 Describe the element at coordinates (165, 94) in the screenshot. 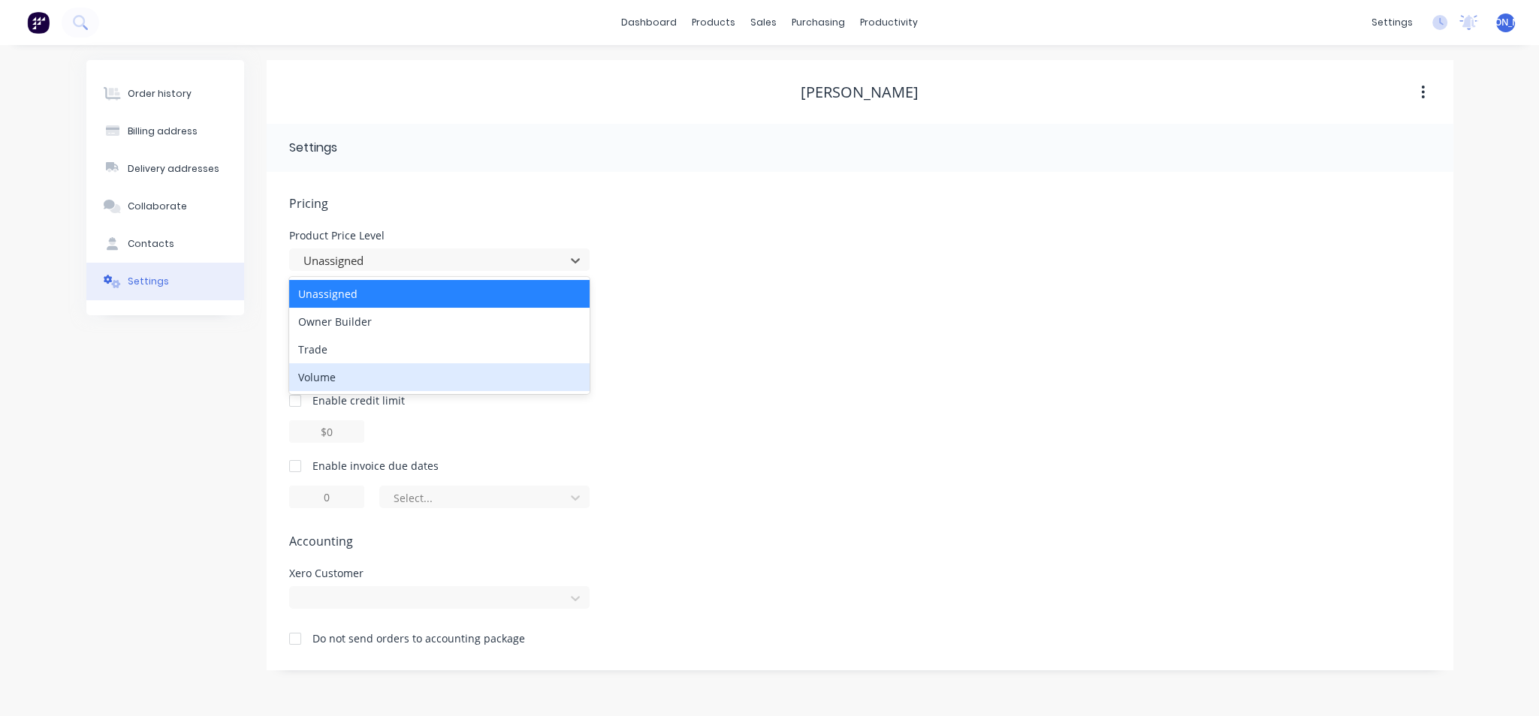

I see `button: Order history` at that location.